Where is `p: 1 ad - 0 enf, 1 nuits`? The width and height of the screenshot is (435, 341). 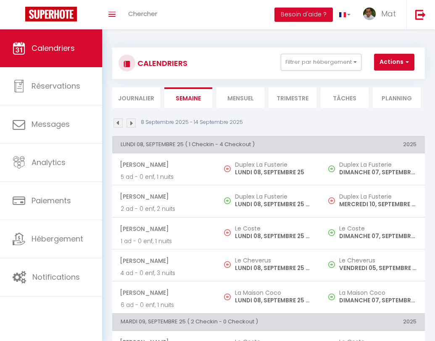
p: 1 ad - 0 enf, 1 nuits is located at coordinates (164, 241).